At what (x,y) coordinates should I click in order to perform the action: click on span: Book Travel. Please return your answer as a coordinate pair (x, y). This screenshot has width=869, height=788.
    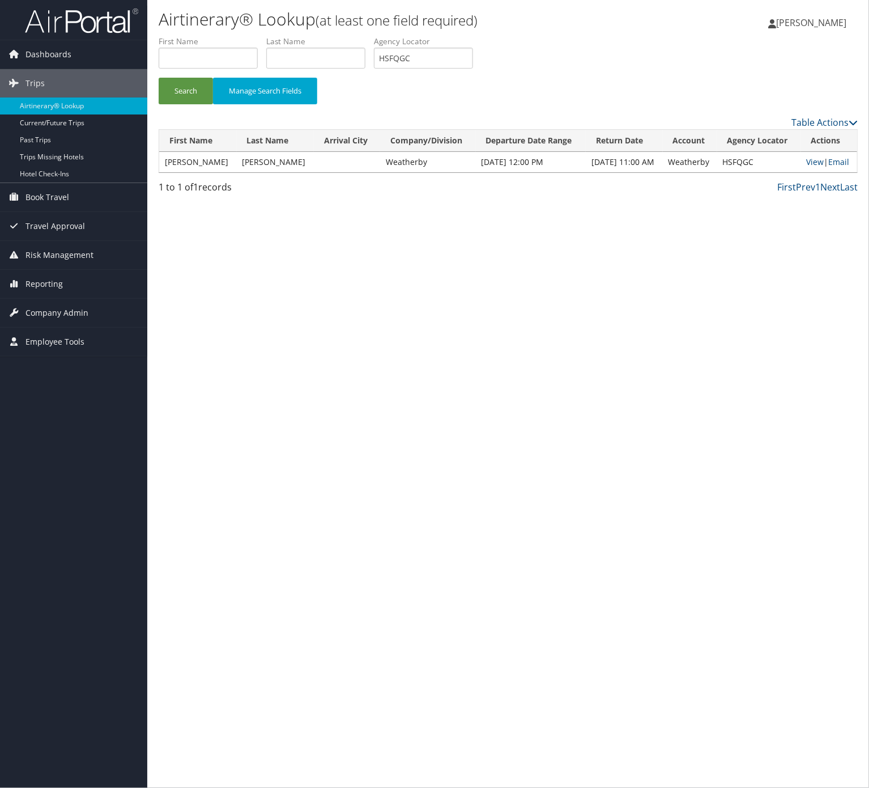
    Looking at the image, I should click on (47, 197).